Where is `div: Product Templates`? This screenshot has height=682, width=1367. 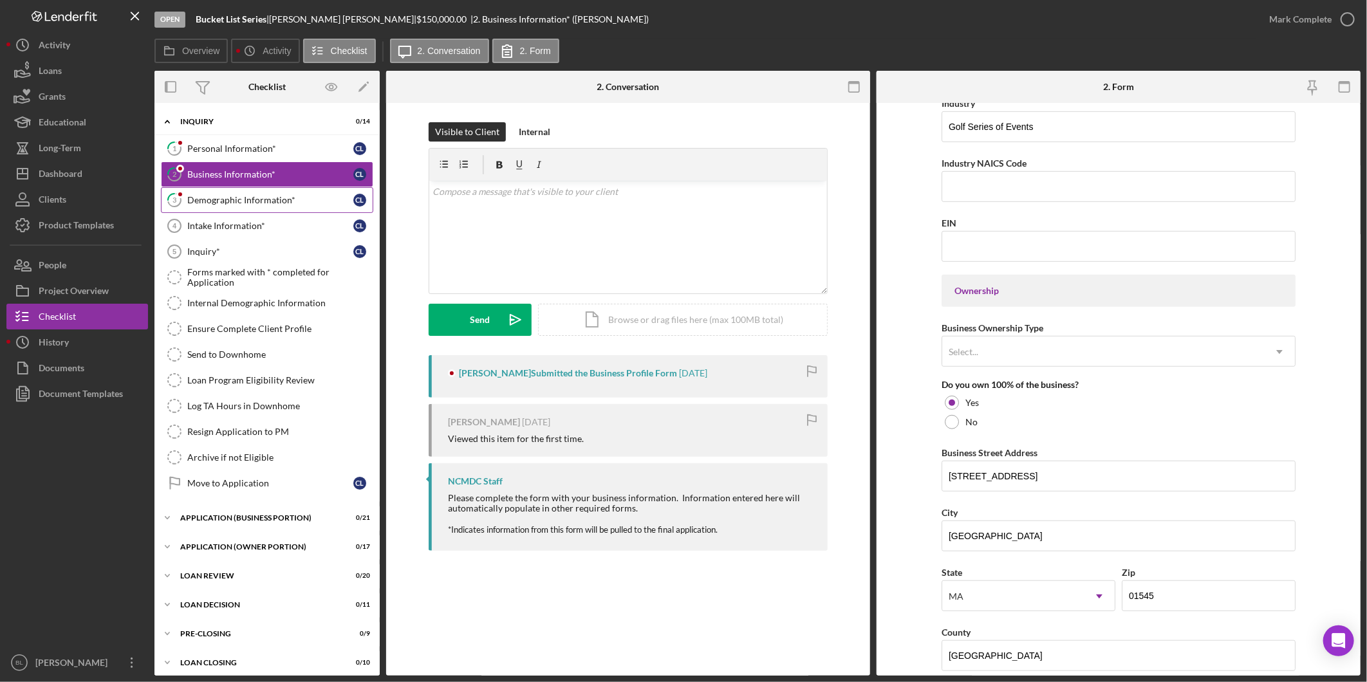 div: Product Templates is located at coordinates (76, 227).